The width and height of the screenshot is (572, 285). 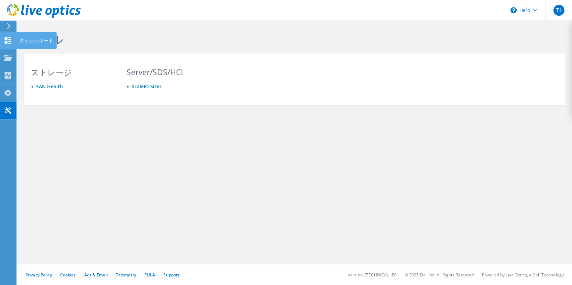 I want to click on a: Privacy Policy, so click(x=38, y=275).